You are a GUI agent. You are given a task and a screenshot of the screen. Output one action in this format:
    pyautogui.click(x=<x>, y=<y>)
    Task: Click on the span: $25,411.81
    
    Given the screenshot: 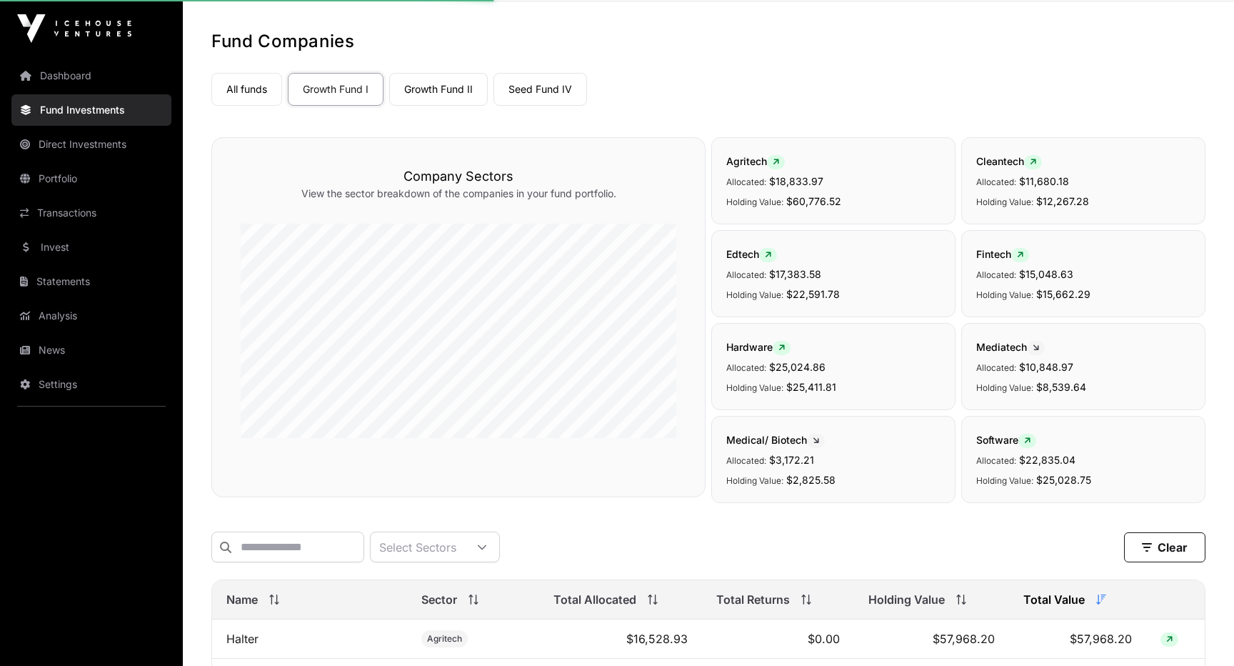 What is the action you would take?
    pyautogui.click(x=811, y=386)
    